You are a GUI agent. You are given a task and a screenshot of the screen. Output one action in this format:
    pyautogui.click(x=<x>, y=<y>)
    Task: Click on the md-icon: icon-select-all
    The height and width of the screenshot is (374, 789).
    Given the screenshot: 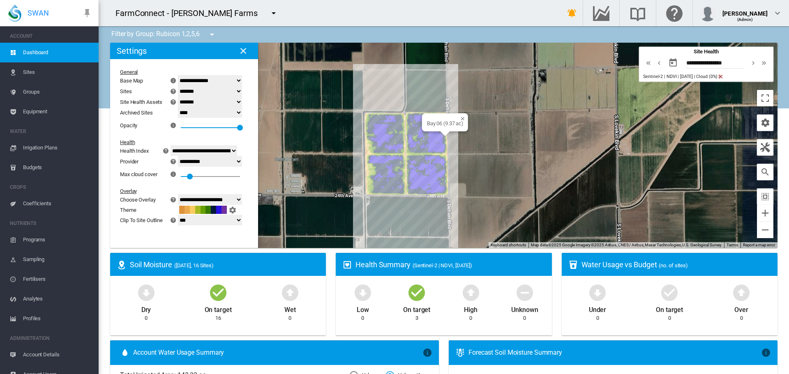 What is the action you would take?
    pyautogui.click(x=765, y=197)
    